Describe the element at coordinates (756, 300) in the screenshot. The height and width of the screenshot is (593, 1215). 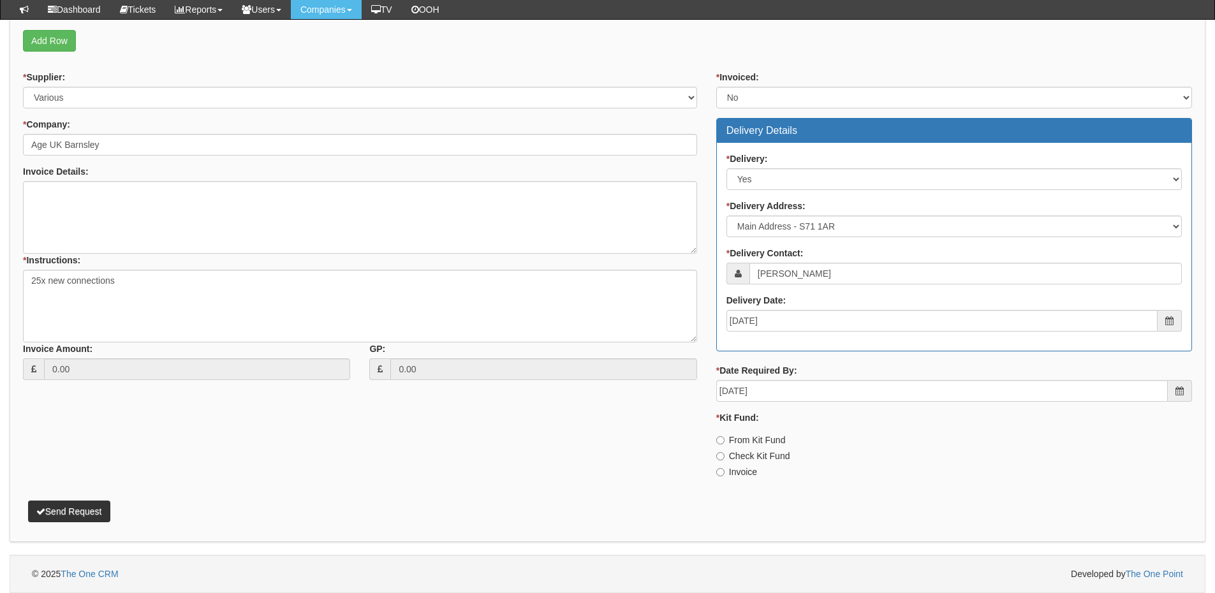
I see `label: Delivery Date:` at that location.